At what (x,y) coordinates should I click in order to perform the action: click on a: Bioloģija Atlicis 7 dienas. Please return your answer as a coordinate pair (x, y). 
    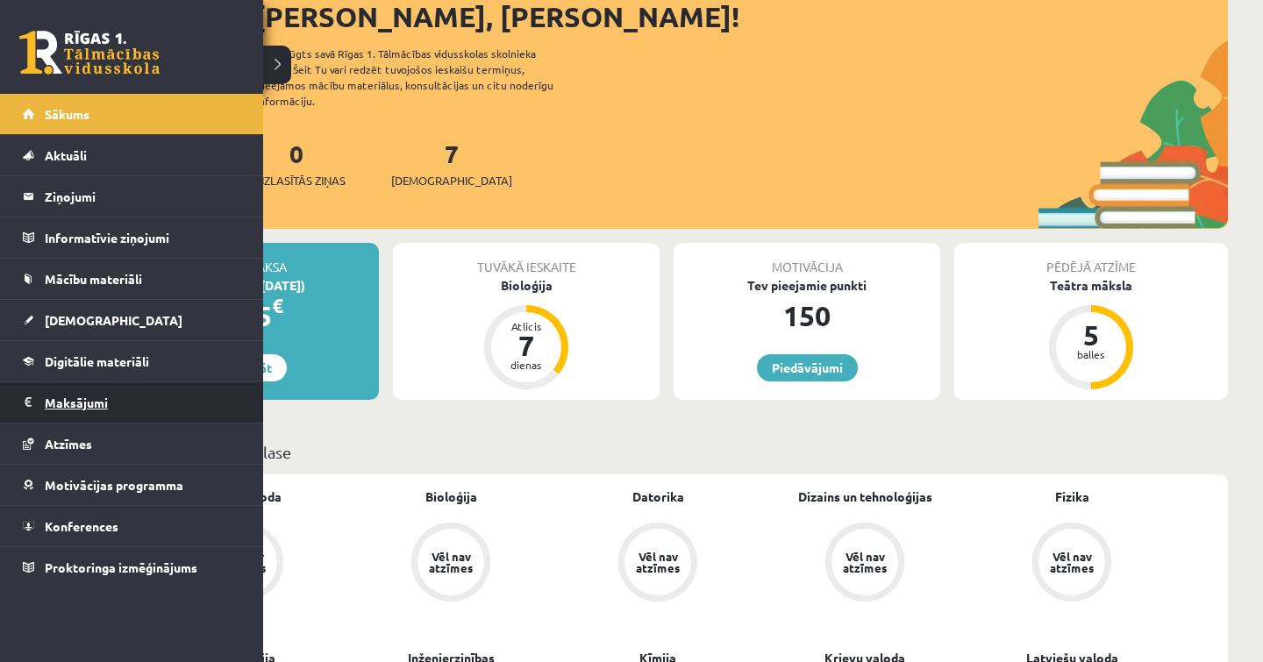
    Looking at the image, I should click on (526, 334).